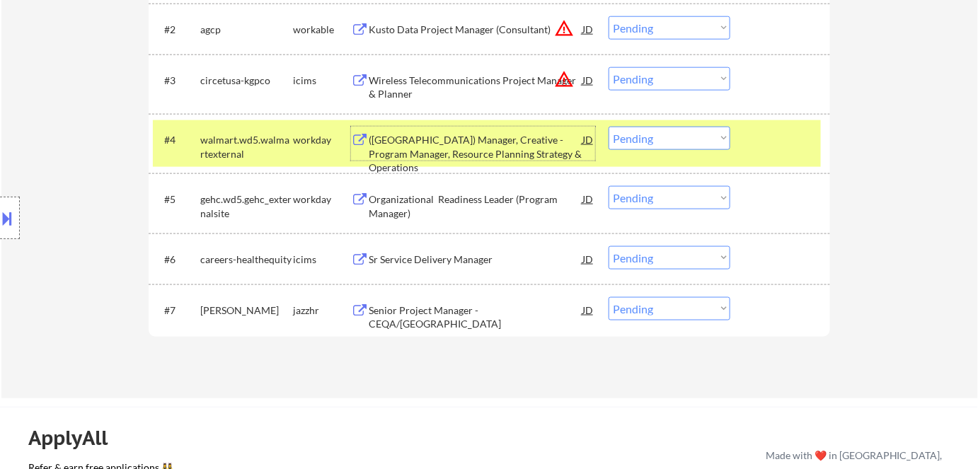 The width and height of the screenshot is (978, 469). Describe the element at coordinates (76, 439) in the screenshot. I see `div: ApplyAll` at that location.